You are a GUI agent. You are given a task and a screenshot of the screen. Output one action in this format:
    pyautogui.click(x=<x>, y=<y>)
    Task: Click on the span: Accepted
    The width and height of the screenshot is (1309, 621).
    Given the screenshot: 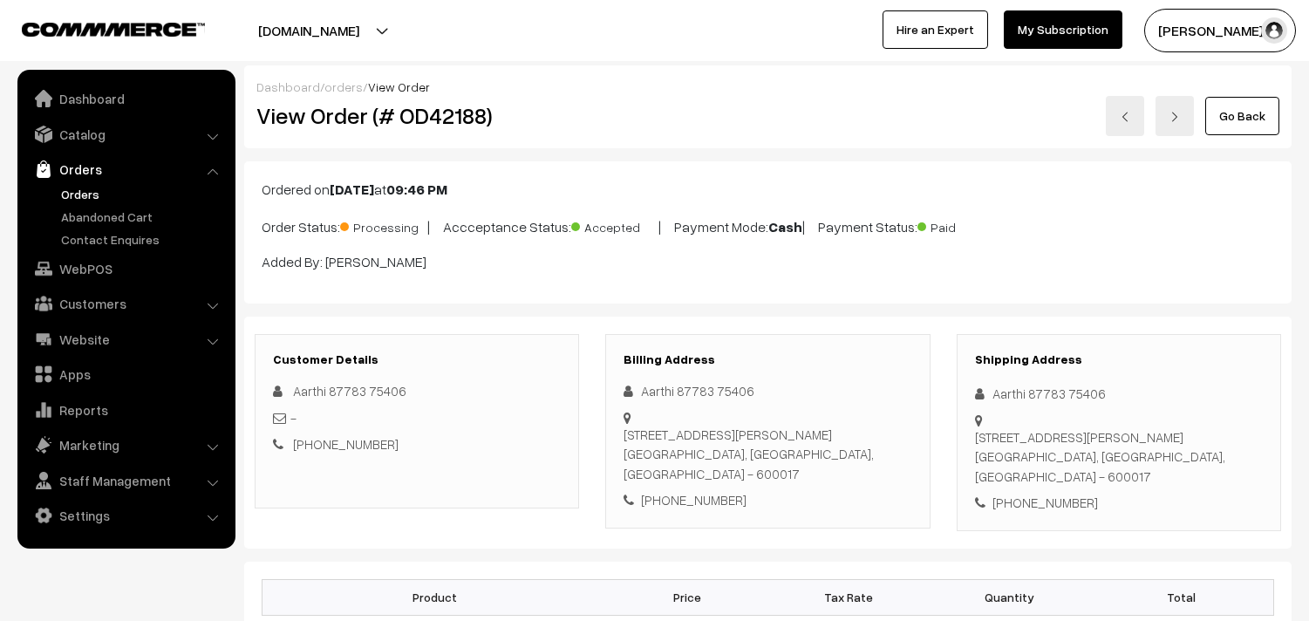 What is the action you would take?
    pyautogui.click(x=615, y=225)
    